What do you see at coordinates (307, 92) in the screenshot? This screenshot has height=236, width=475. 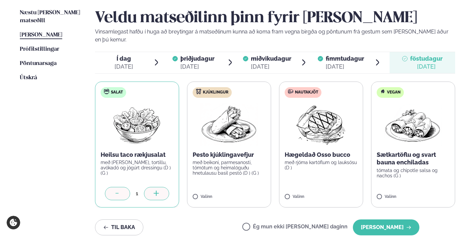 I see `span: Nautakjöt` at bounding box center [307, 92].